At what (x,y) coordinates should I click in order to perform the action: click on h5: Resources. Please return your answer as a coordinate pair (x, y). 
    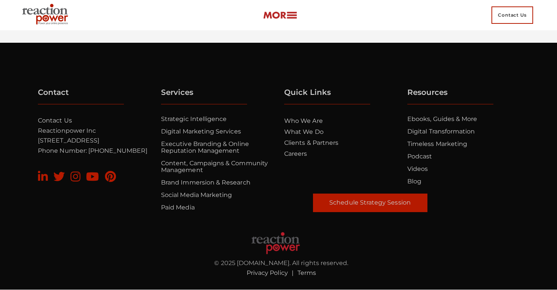
    Looking at the image, I should click on (450, 96).